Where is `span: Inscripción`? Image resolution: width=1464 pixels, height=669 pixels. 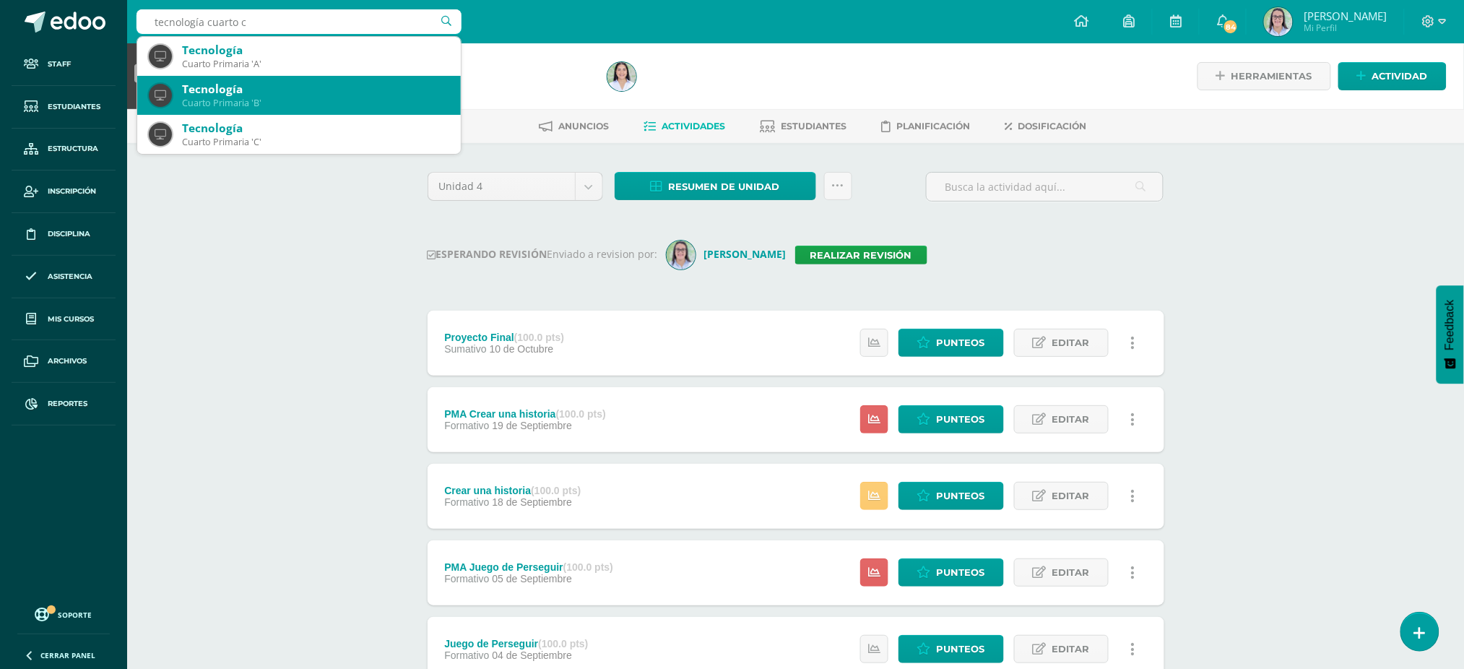 span: Inscripción is located at coordinates (71, 191).